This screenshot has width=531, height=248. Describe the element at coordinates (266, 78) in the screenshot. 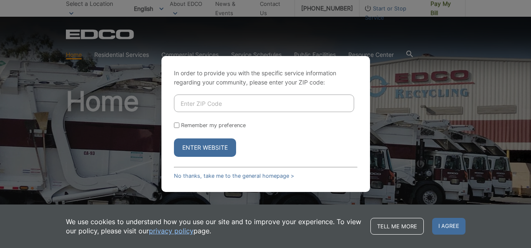

I see `p: In order to provide you with the specific service information regarding your community, please en...` at that location.